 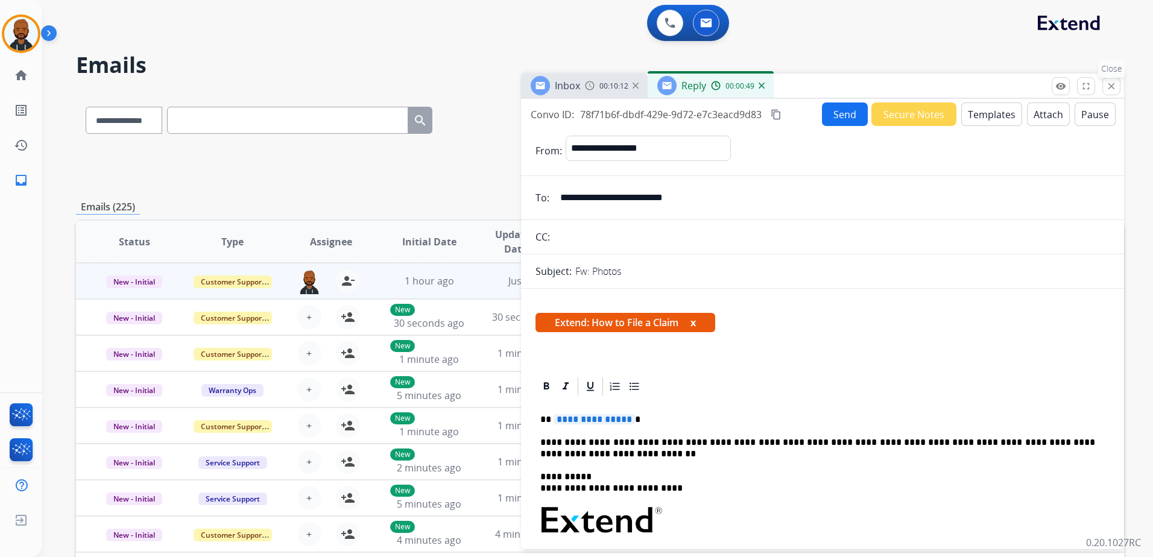 I want to click on mat-icon: home, so click(x=21, y=75).